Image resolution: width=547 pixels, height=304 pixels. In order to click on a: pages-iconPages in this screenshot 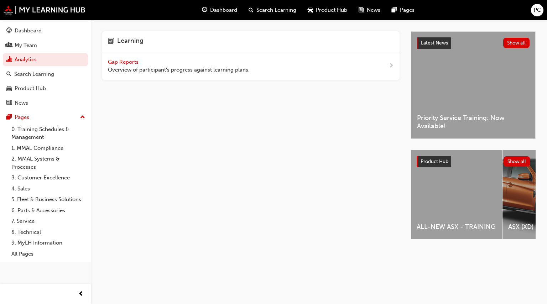, I will do `click(403, 10)`.